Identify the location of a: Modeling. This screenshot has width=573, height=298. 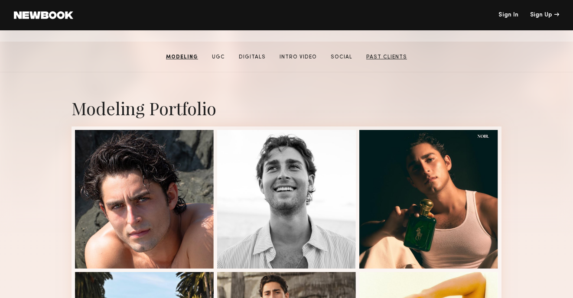
(182, 57).